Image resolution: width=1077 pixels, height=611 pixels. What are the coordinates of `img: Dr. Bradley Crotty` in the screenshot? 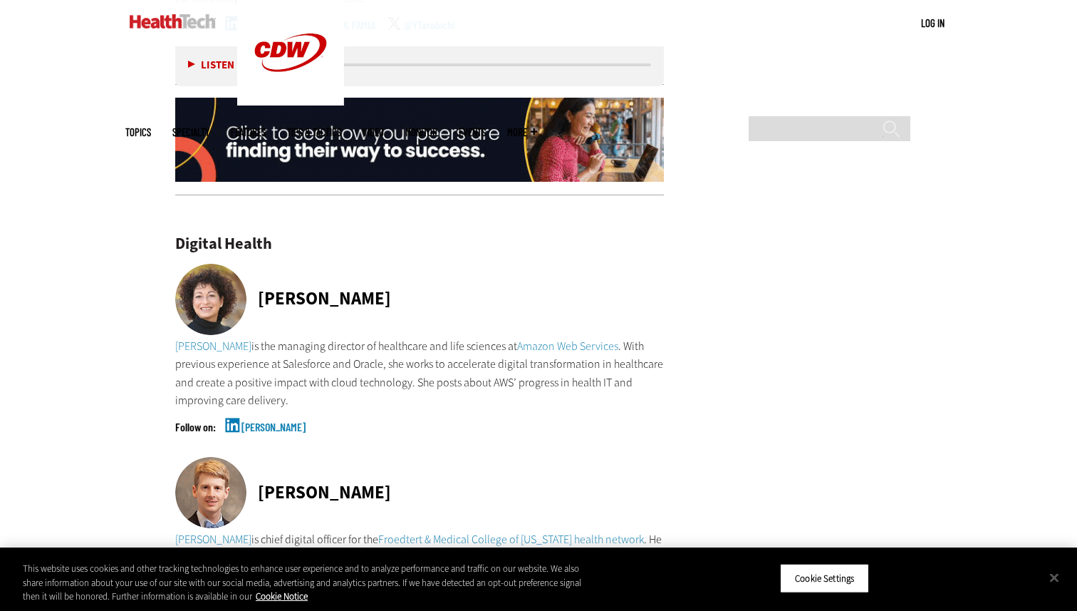 It's located at (211, 492).